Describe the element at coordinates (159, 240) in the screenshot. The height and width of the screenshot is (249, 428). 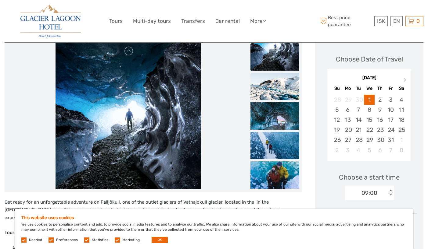
I see `button: OK` at that location.